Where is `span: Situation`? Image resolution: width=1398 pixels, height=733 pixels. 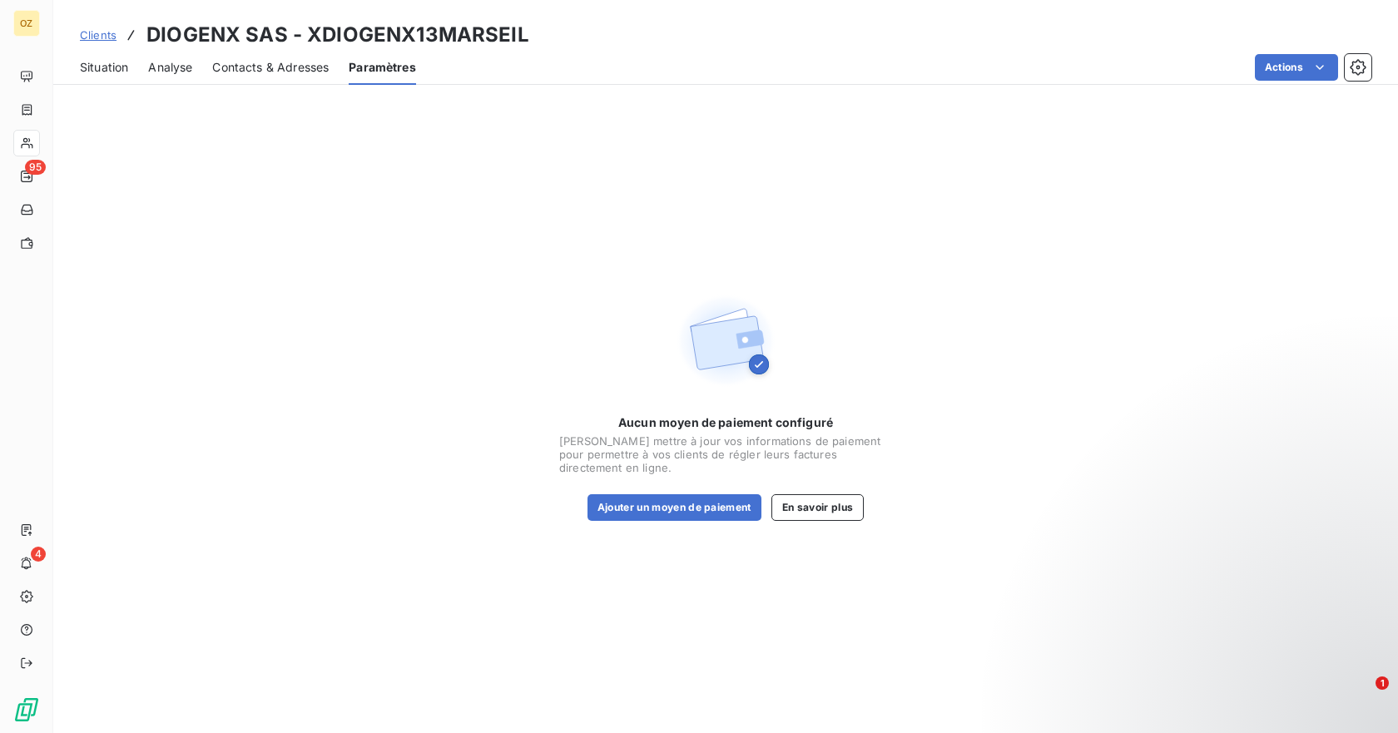 span: Situation is located at coordinates (104, 67).